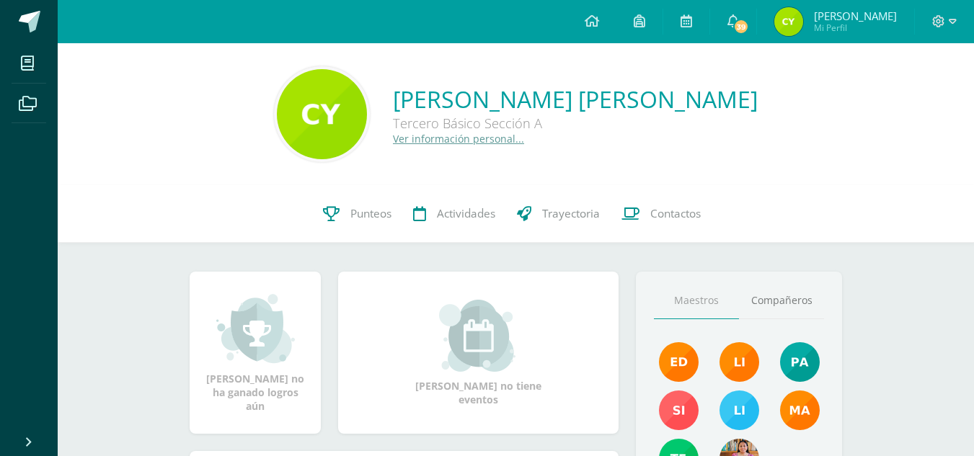 This screenshot has height=456, width=974. What do you see at coordinates (454, 214) in the screenshot?
I see `a: Actividades` at bounding box center [454, 214].